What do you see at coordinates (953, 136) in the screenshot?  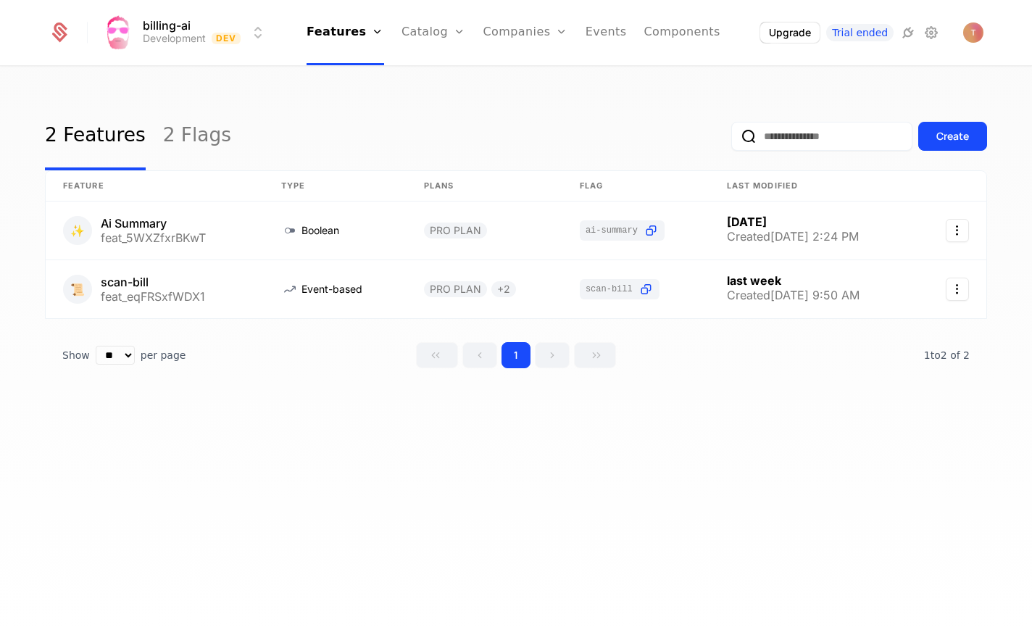 I see `button: Create` at bounding box center [953, 136].